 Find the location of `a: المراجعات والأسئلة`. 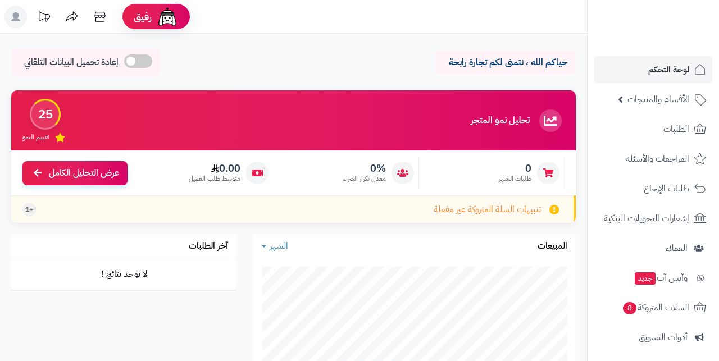

a: المراجعات والأسئلة is located at coordinates (653, 159).